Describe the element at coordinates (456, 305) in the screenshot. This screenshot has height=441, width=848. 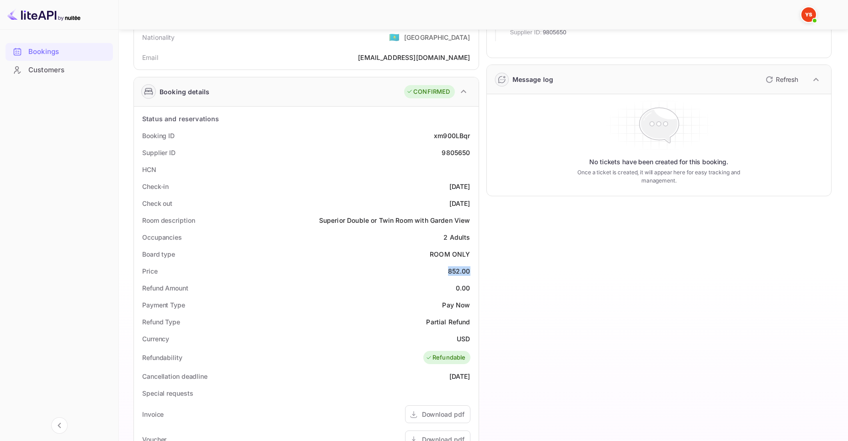
I see `ya-tr-span: Pay Now` at that location.